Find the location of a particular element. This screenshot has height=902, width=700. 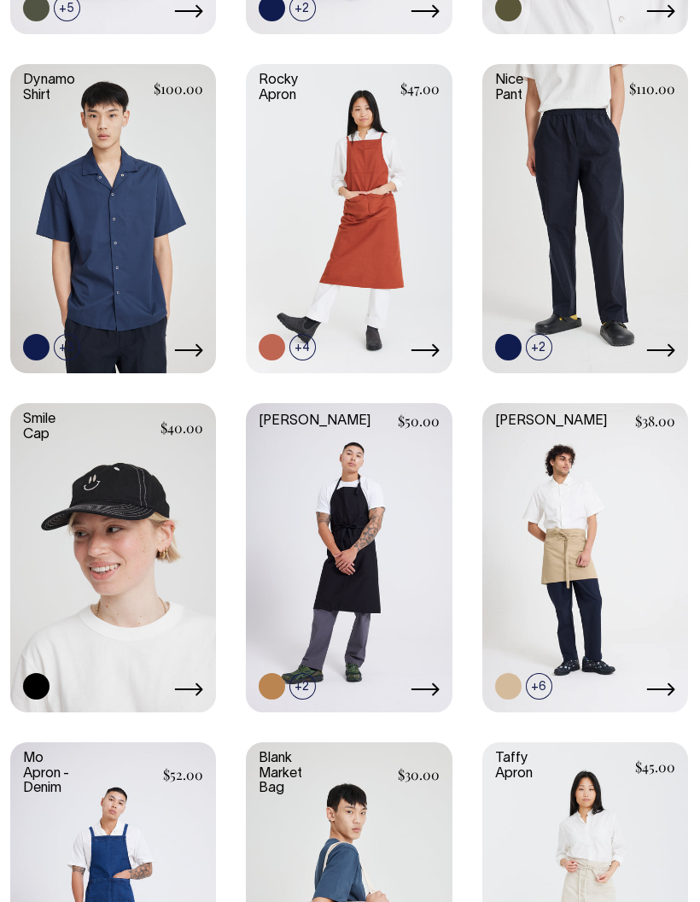

span: +4 is located at coordinates (302, 347).